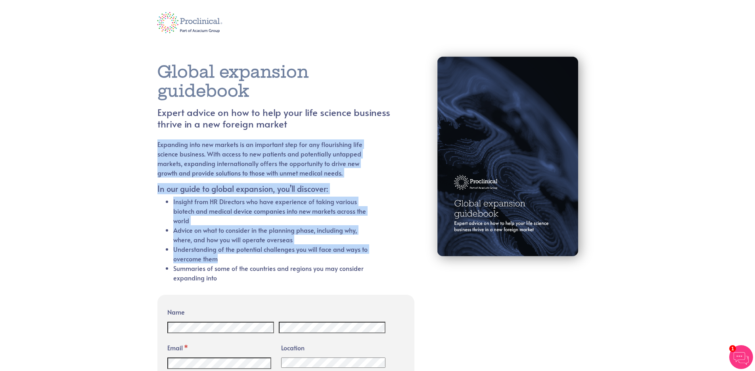 This screenshot has width=755, height=371. Describe the element at coordinates (277, 310) in the screenshot. I see `legend: Name` at that location.